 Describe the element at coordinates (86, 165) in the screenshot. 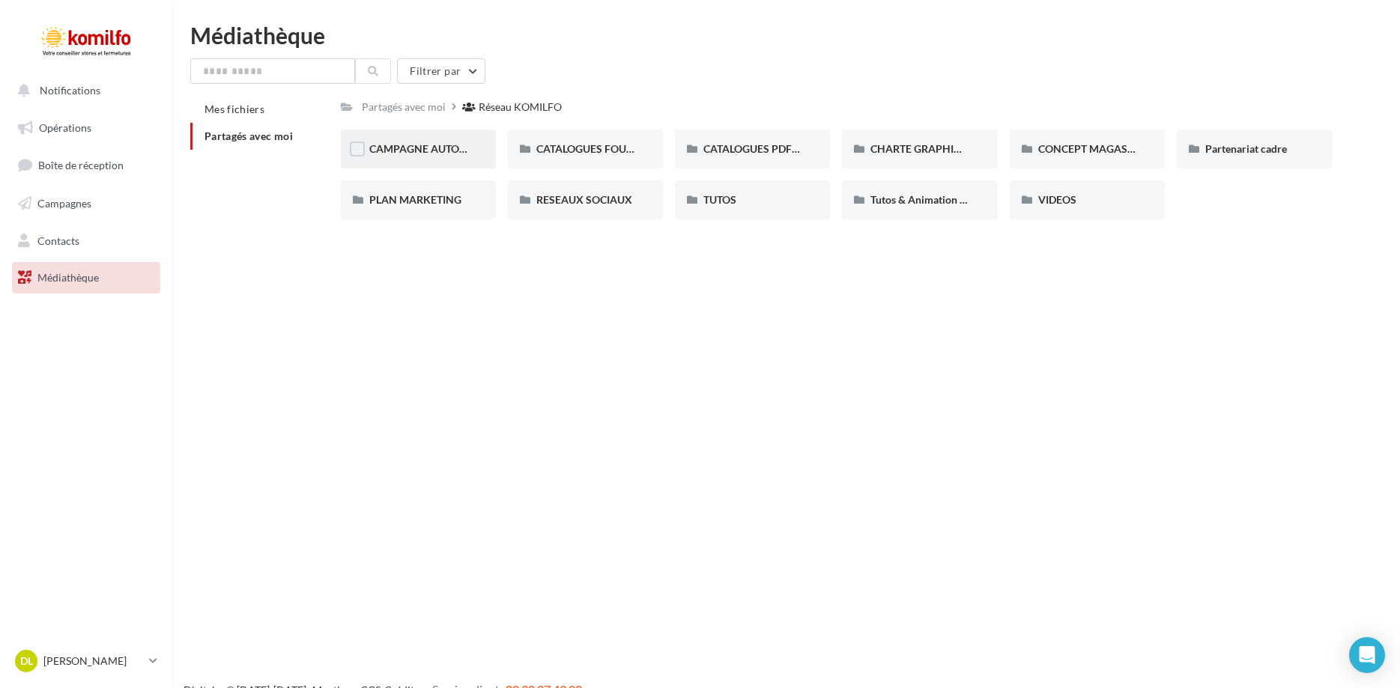

I see `a: Boîte de réception` at that location.